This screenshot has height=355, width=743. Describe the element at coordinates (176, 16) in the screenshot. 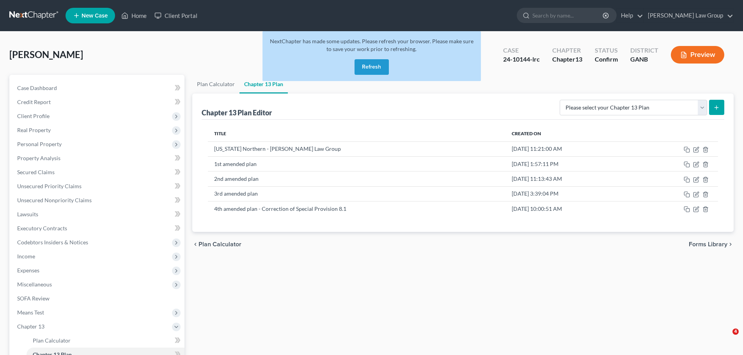

I see `a: Client Portal` at that location.